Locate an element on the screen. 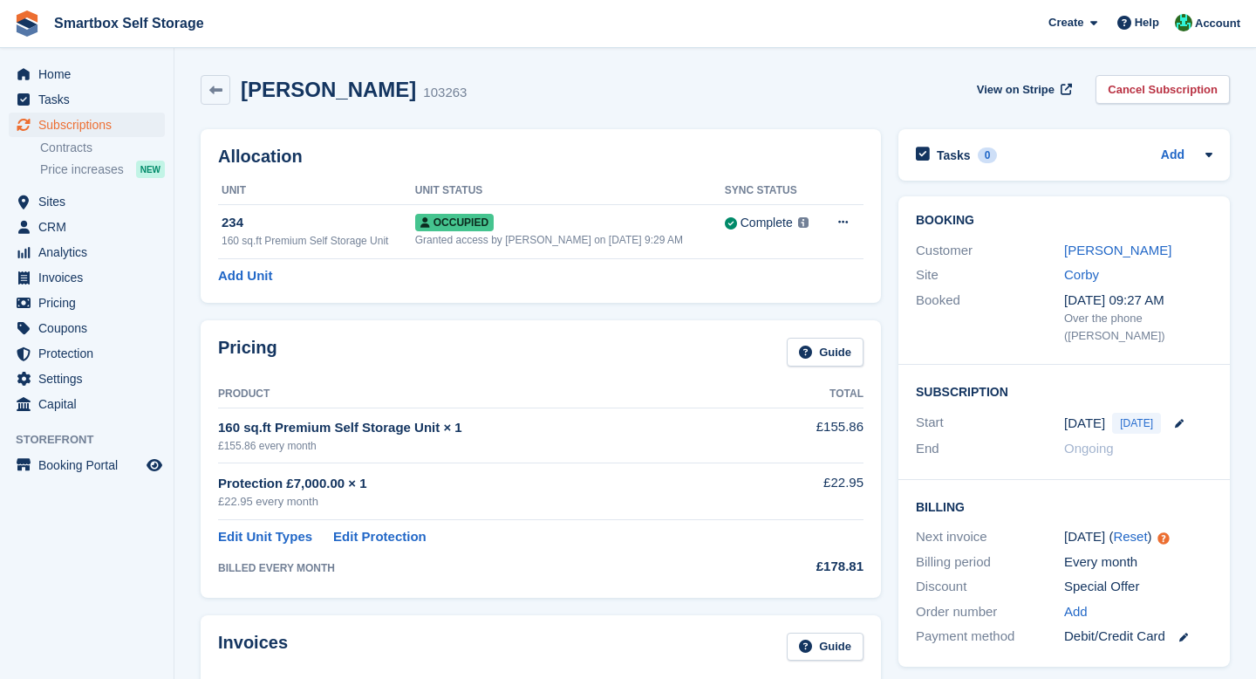  span: Occupied is located at coordinates (454, 222).